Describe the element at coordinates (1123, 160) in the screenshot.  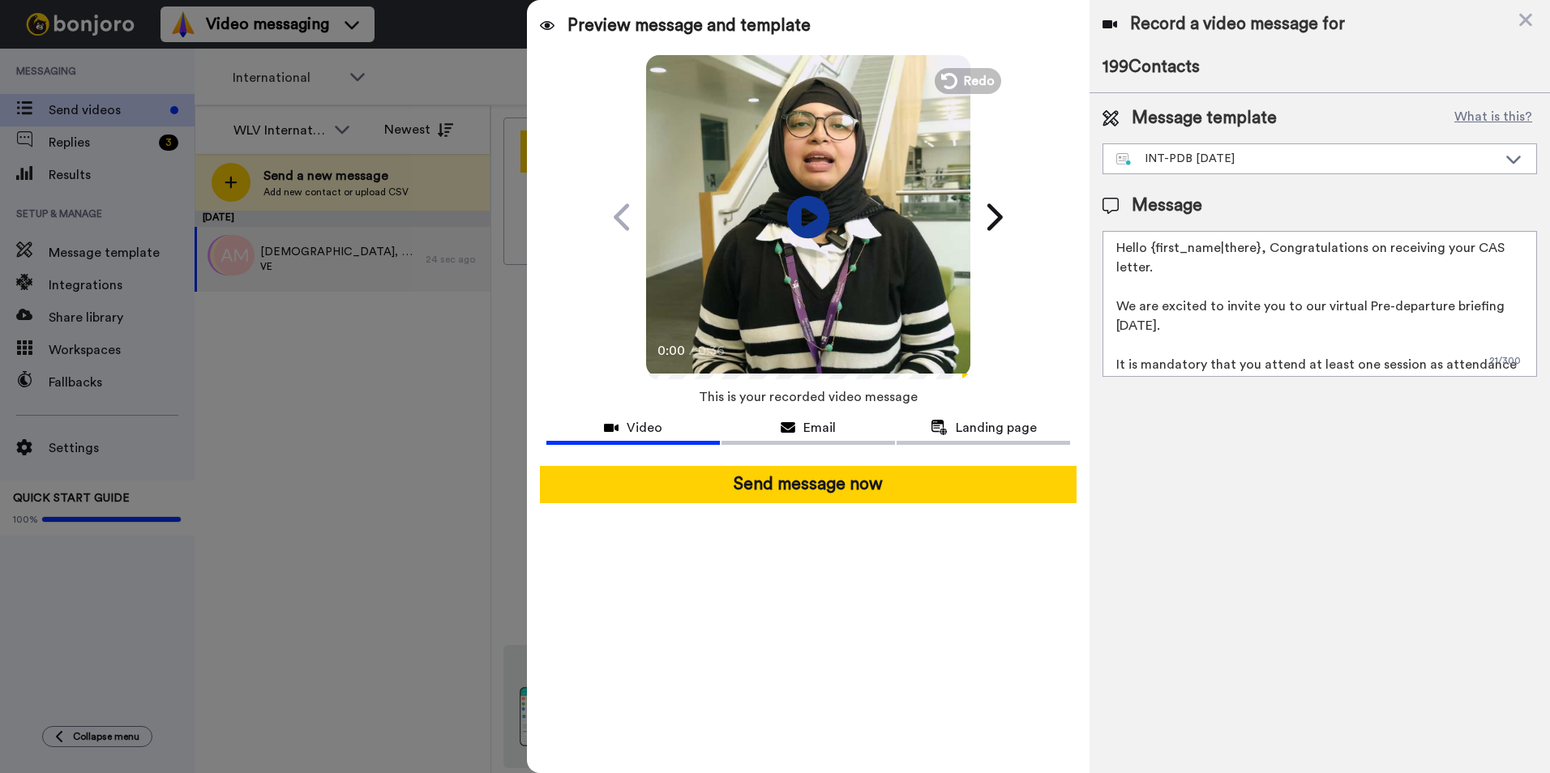
I see `img: nextgen-template.svg` at that location.